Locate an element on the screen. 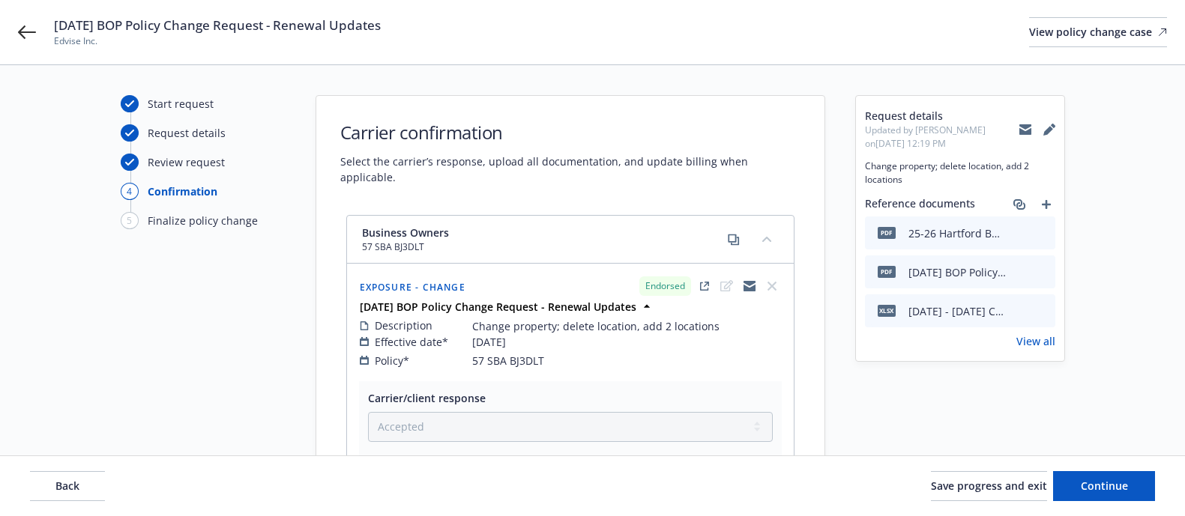  div: 25-26 Hartford BOP Policy - ENDT #001 8_2_2025 - Amend Mailing address.pdf is located at coordinates (957, 233).